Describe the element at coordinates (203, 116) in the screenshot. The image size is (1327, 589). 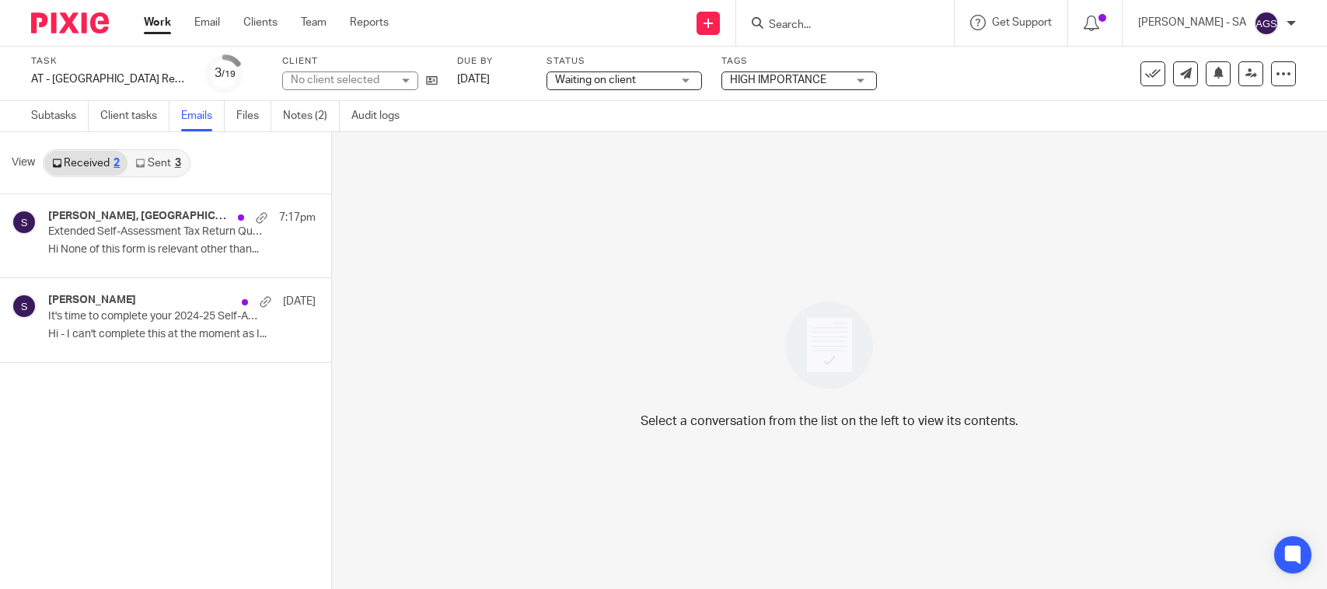
I see `a: Emails` at that location.